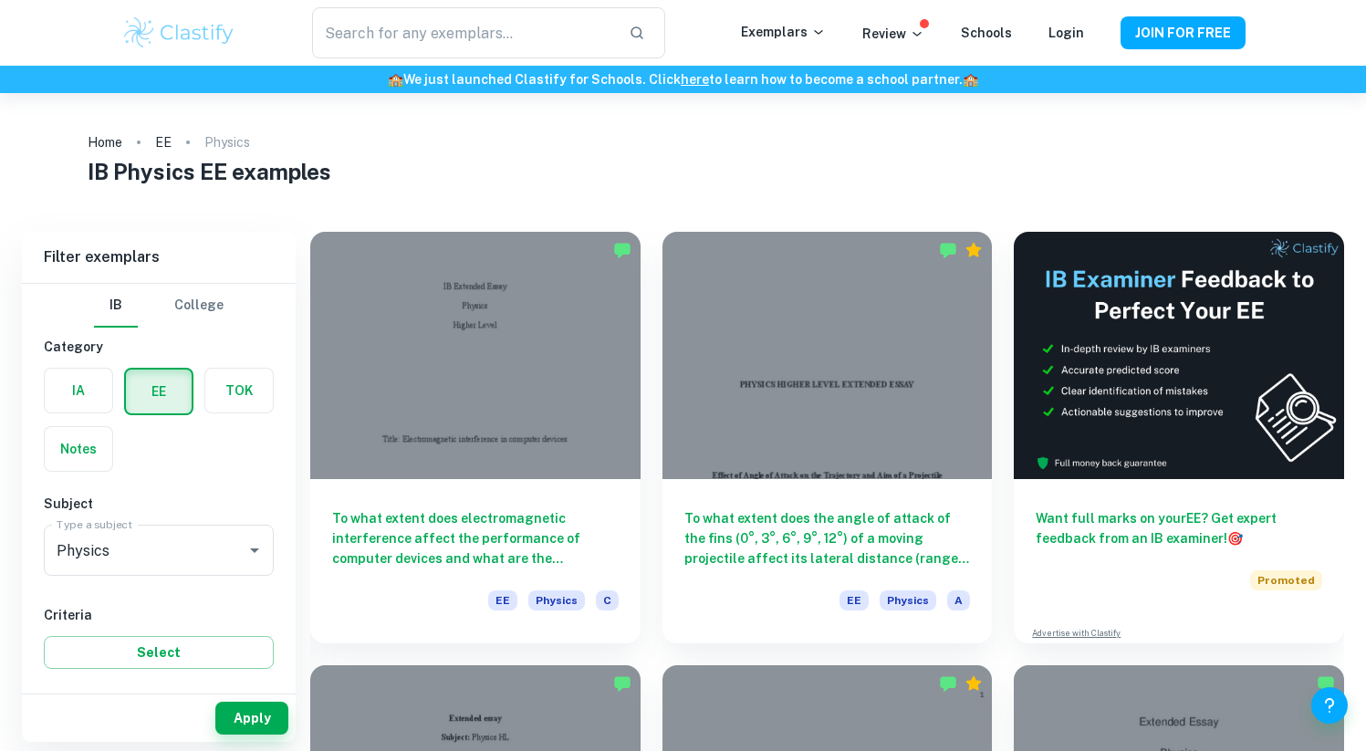 The width and height of the screenshot is (1366, 751). I want to click on h6: Want full marks on your EE ? Get expert feedback from an IB examiner!, so click(1179, 528).